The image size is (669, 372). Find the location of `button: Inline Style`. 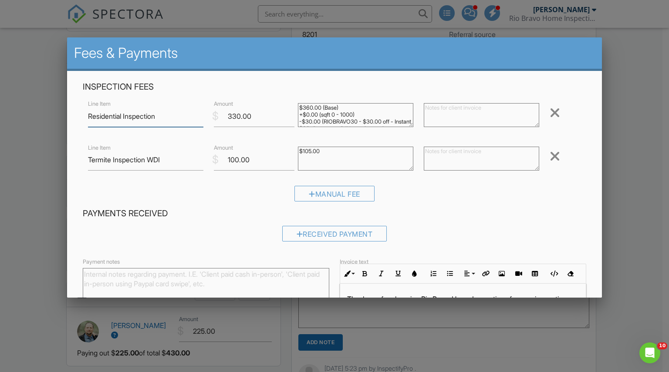

button: Inline Style is located at coordinates (349, 274).